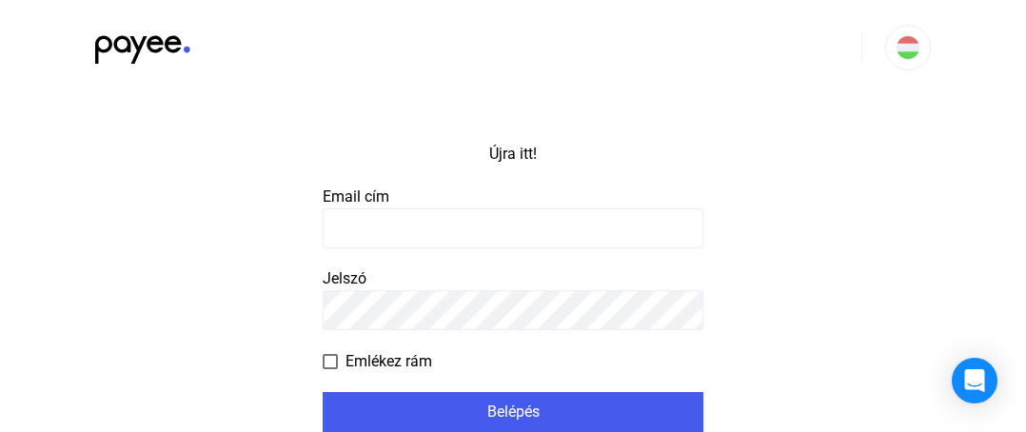 The height and width of the screenshot is (432, 1026). I want to click on img: black-payee-blue-dot.svg, so click(143, 44).